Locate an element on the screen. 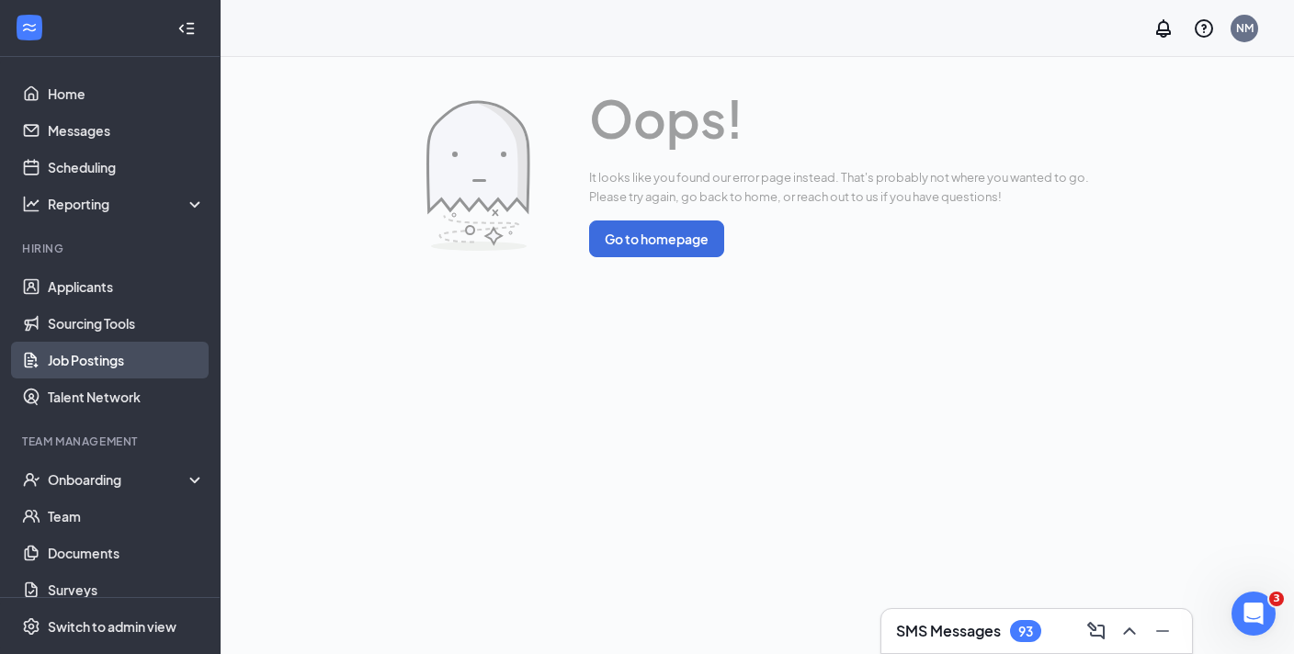 This screenshot has width=1294, height=654. div: Team Management is located at coordinates (111, 441).